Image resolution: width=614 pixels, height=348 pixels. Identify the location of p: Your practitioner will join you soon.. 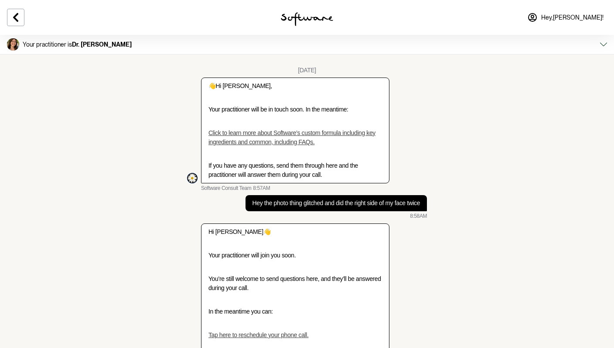
(295, 256).